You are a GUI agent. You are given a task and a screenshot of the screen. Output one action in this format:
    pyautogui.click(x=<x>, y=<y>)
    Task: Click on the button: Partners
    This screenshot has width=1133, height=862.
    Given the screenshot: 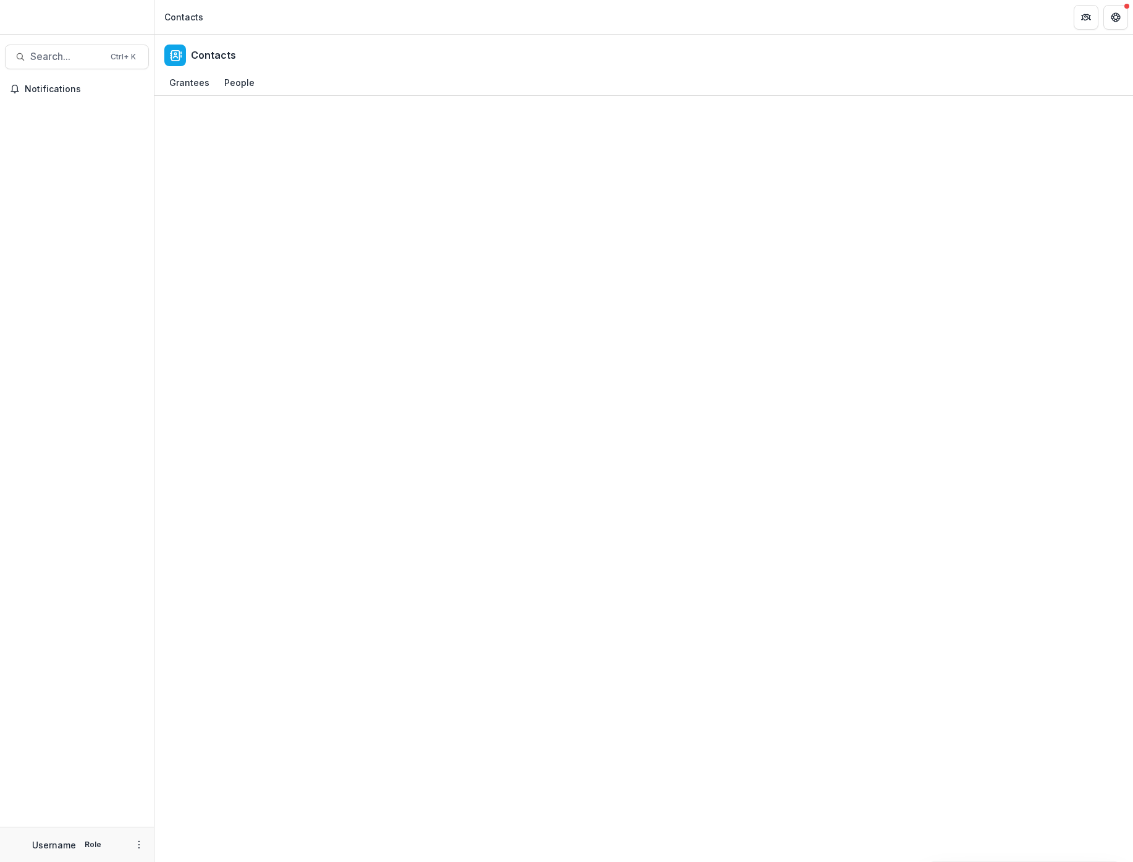 What is the action you would take?
    pyautogui.click(x=1086, y=17)
    